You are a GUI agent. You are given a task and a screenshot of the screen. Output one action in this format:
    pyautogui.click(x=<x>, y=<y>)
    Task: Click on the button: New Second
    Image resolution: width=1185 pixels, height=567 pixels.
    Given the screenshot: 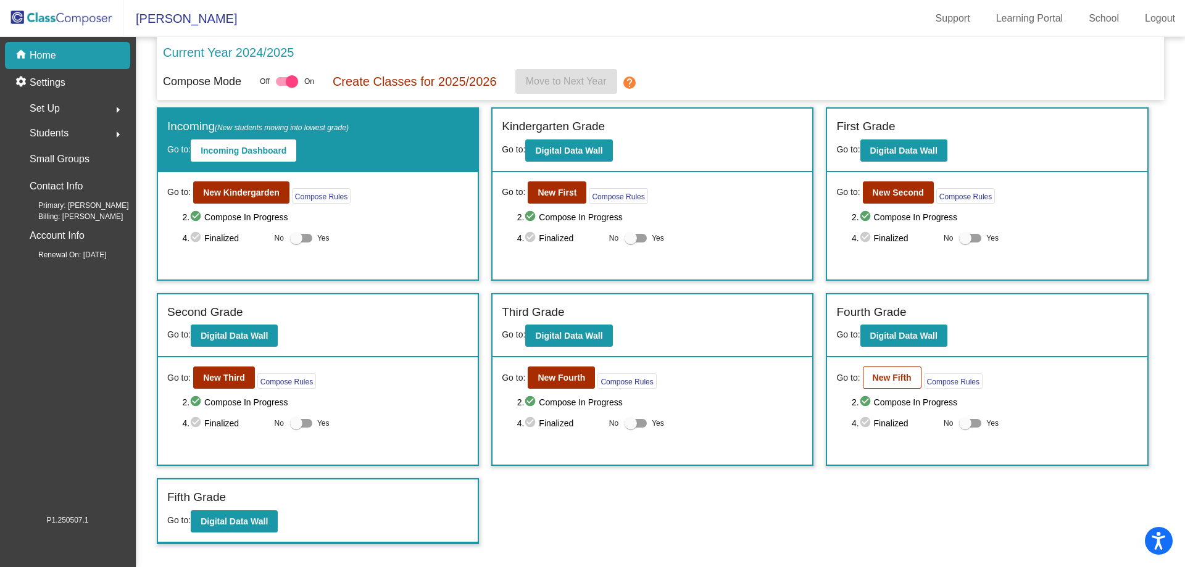 What is the action you would take?
    pyautogui.click(x=898, y=193)
    